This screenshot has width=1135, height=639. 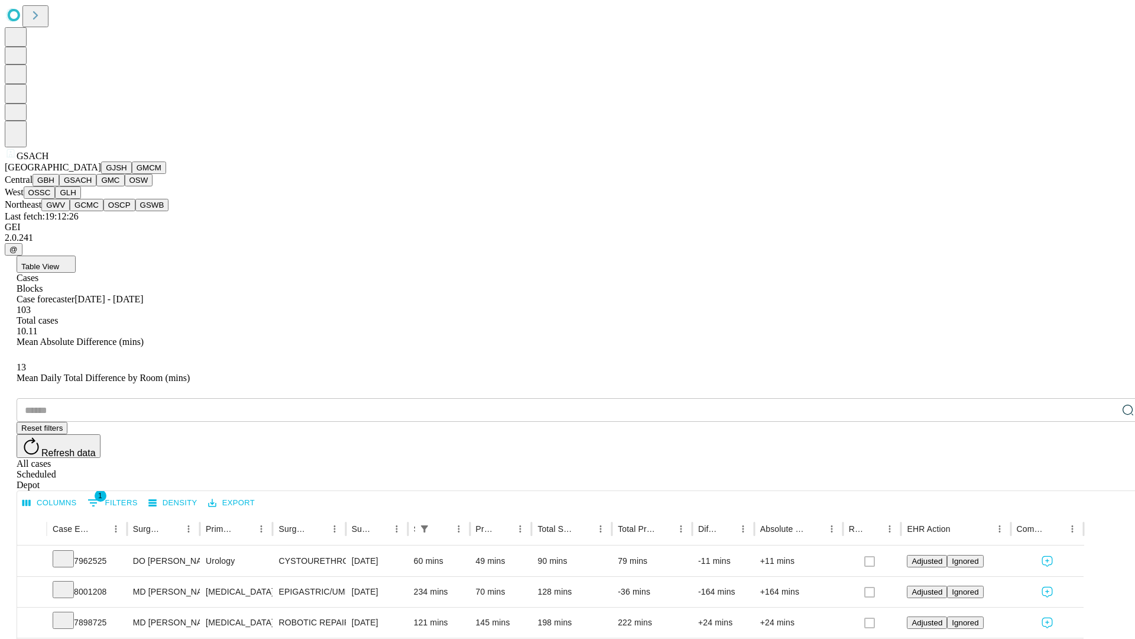 What do you see at coordinates (46, 264) in the screenshot?
I see `button: Table View` at bounding box center [46, 264].